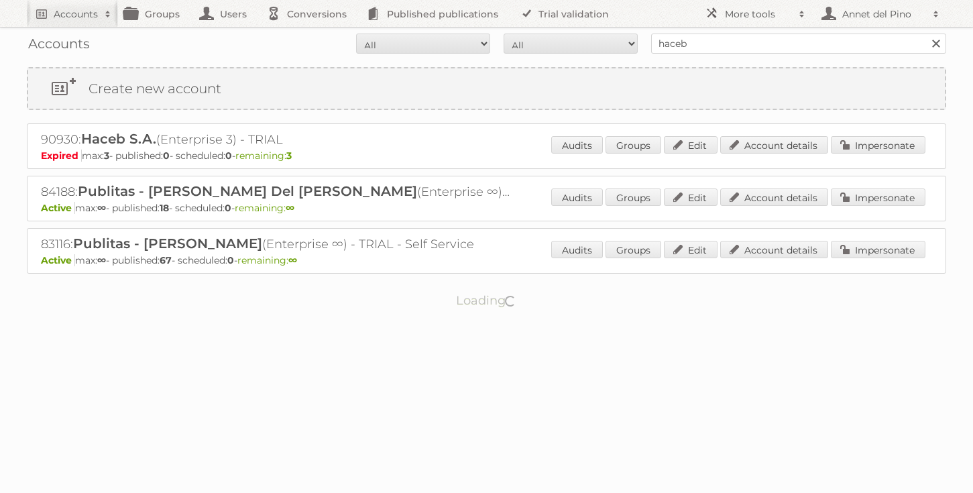 This screenshot has width=973, height=493. What do you see at coordinates (76, 14) in the screenshot?
I see `h2: Accounts` at bounding box center [76, 14].